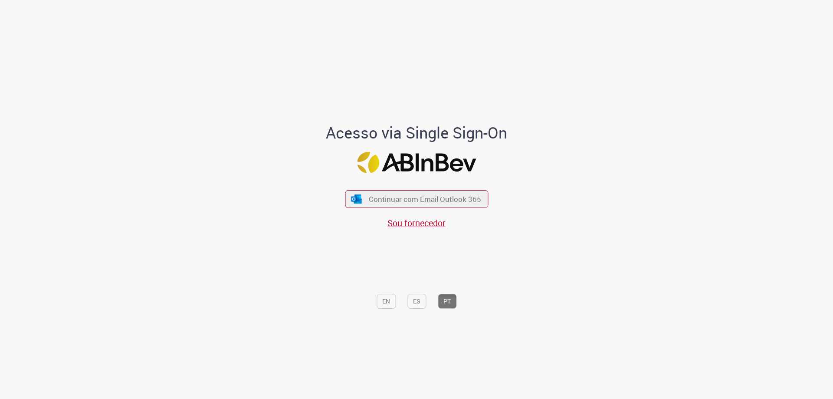 The image size is (833, 399). I want to click on span: Continuar com Email Outlook 365, so click(425, 199).